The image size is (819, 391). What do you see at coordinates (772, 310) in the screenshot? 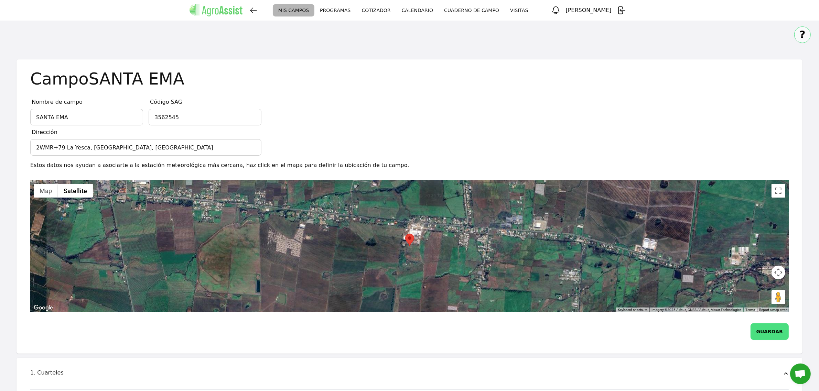
I see `a: Report a map error` at bounding box center [772, 310].